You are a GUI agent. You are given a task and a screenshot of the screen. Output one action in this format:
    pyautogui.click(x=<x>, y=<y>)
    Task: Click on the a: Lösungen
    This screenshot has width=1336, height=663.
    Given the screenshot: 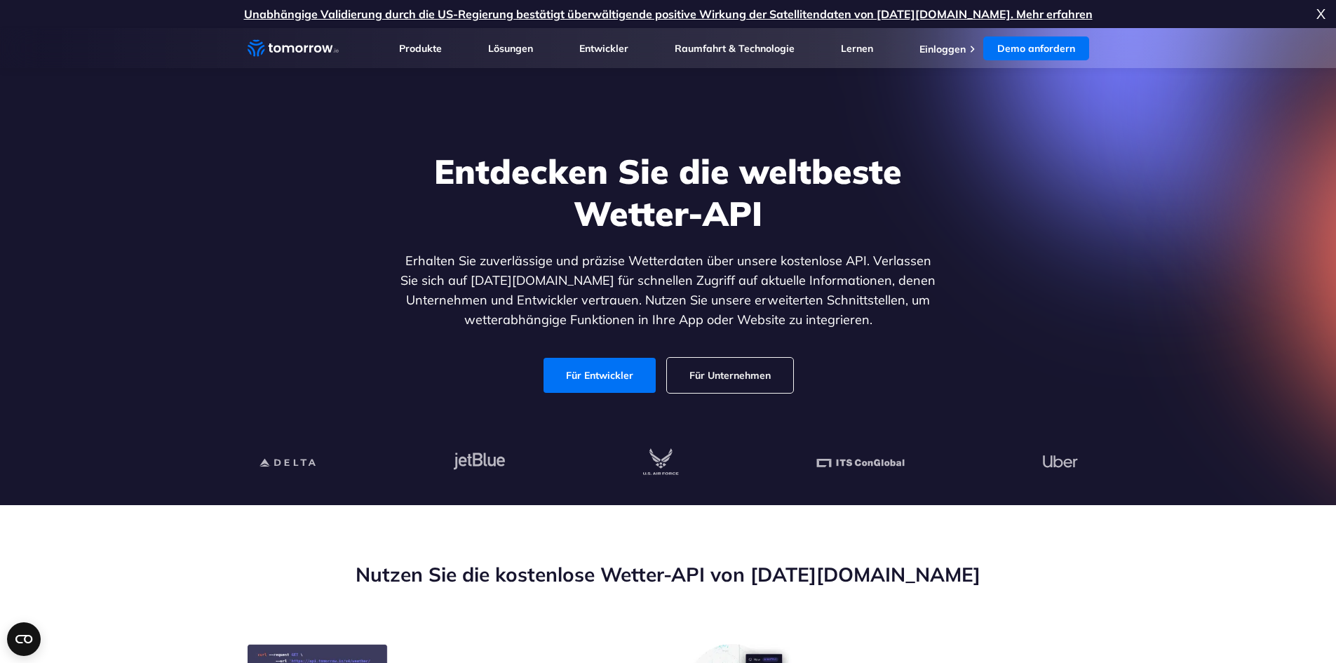 What is the action you would take?
    pyautogui.click(x=511, y=48)
    